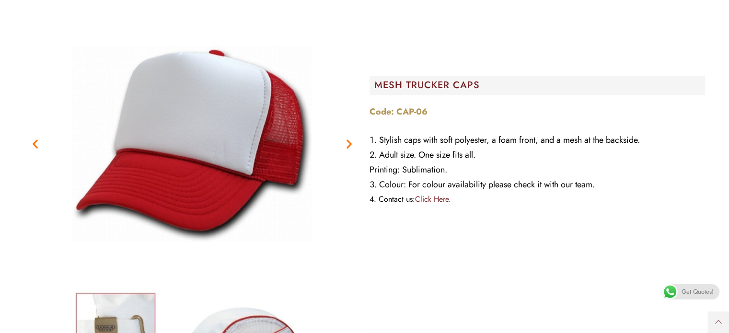  I want to click on span: Get Quotes!, so click(698, 292).